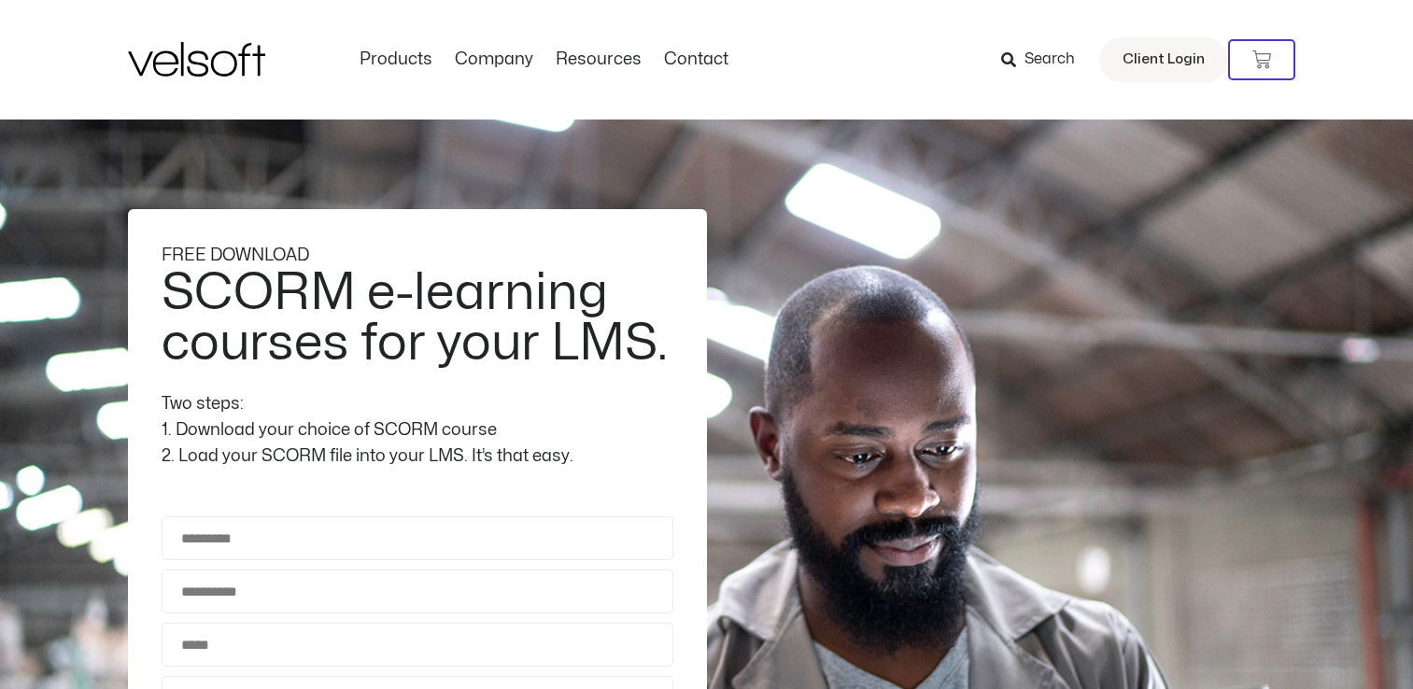 The height and width of the screenshot is (689, 1413). Describe the element at coordinates (1163, 60) in the screenshot. I see `span: Client Login` at that location.